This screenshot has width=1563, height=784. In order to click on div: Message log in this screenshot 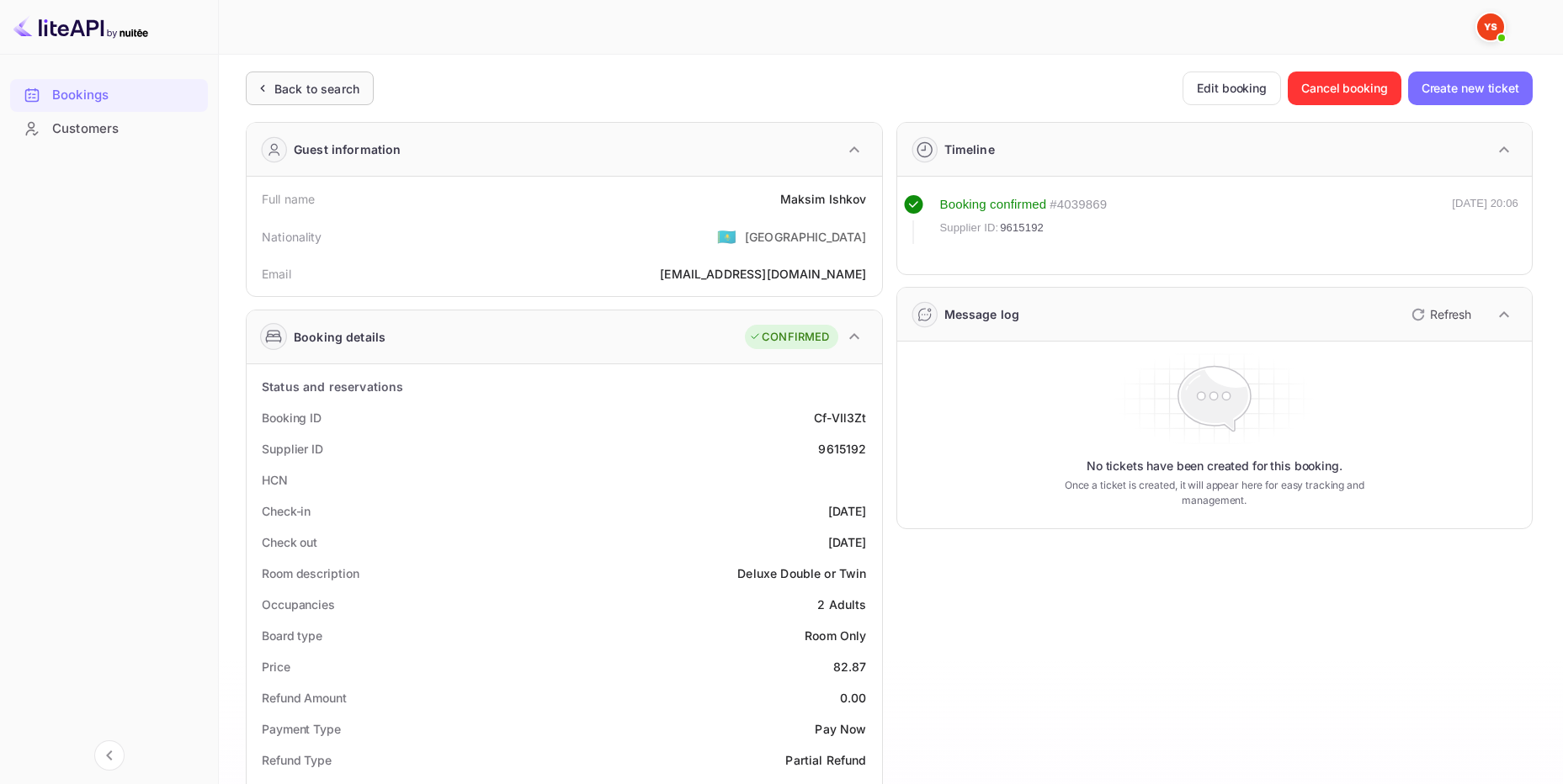, I will do `click(982, 314)`.